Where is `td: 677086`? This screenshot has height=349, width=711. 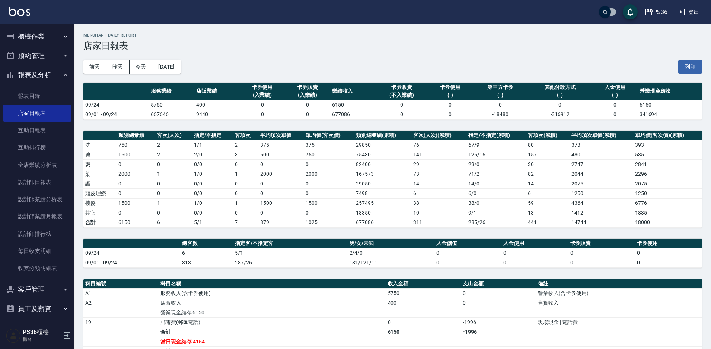
td: 677086 is located at coordinates (353, 114).